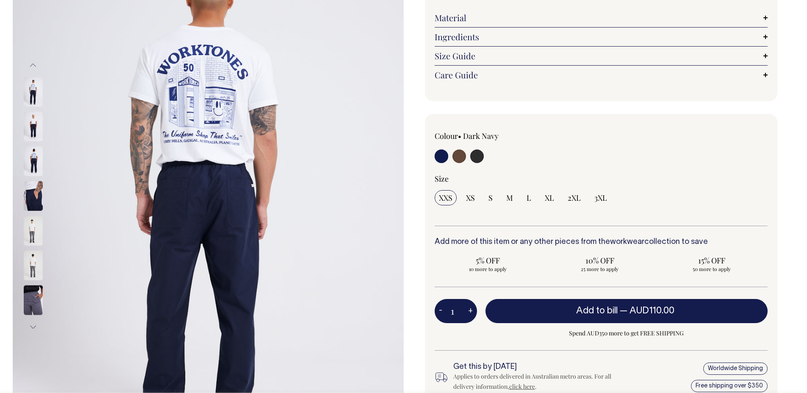  What do you see at coordinates (601, 56) in the screenshot?
I see `a: Size Guide` at bounding box center [601, 56].